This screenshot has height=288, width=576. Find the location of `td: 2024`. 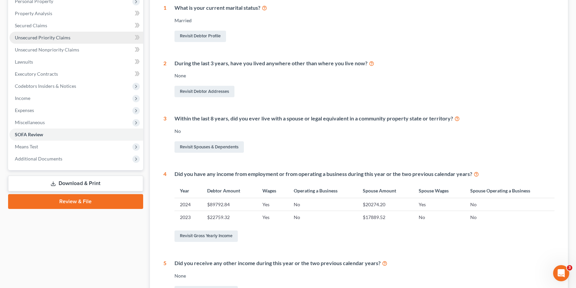

td: 2024 is located at coordinates (188, 205).